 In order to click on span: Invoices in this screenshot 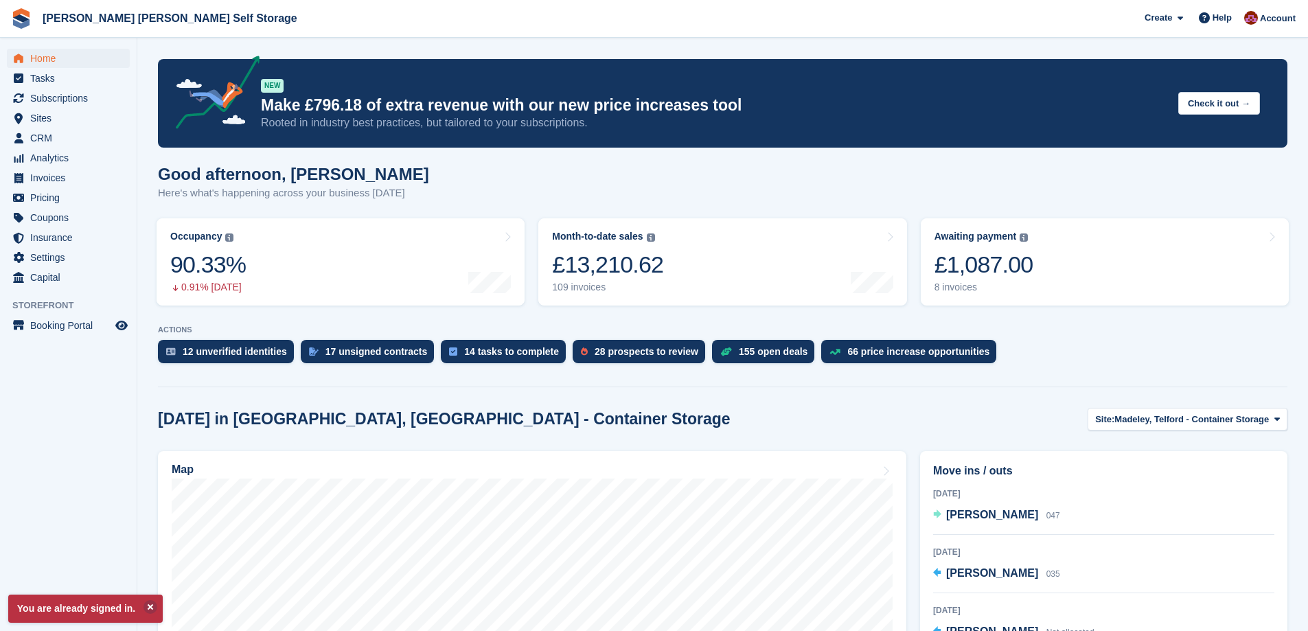, I will do `click(71, 178)`.